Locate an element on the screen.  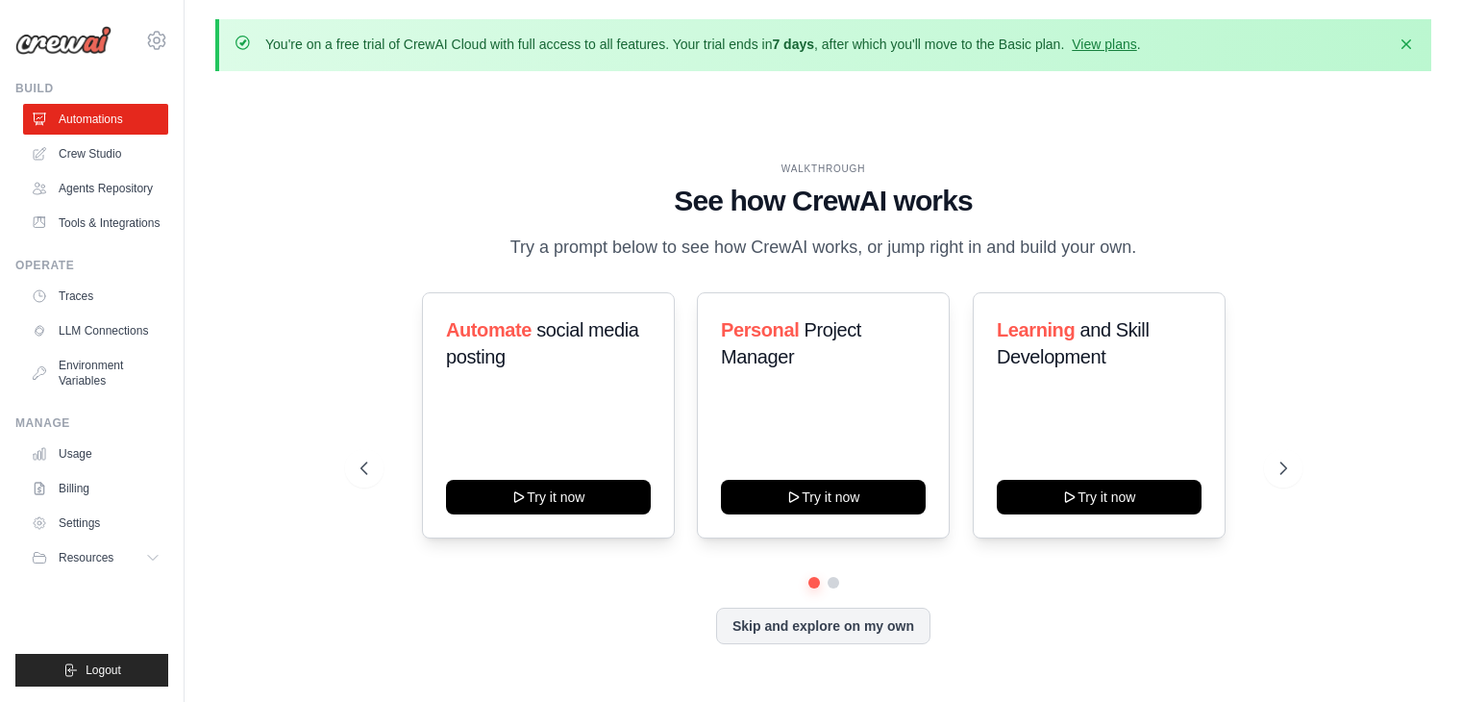
div: WALKTHROUGH is located at coordinates (824, 168).